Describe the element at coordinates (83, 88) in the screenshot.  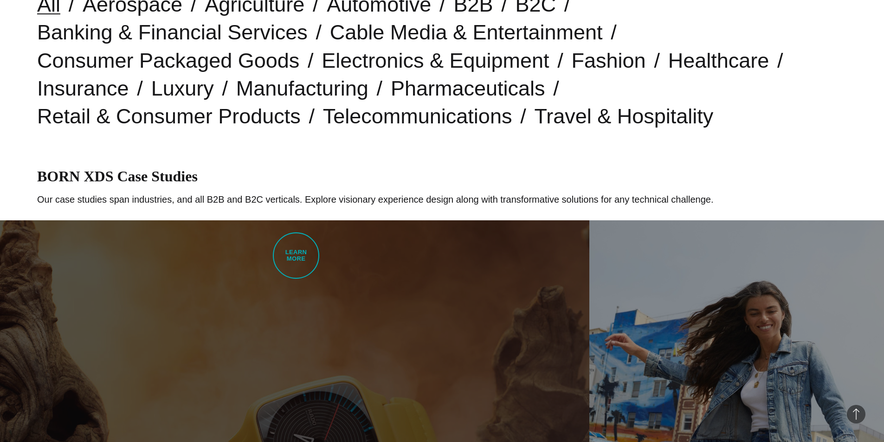
I see `a: Insurance` at that location.